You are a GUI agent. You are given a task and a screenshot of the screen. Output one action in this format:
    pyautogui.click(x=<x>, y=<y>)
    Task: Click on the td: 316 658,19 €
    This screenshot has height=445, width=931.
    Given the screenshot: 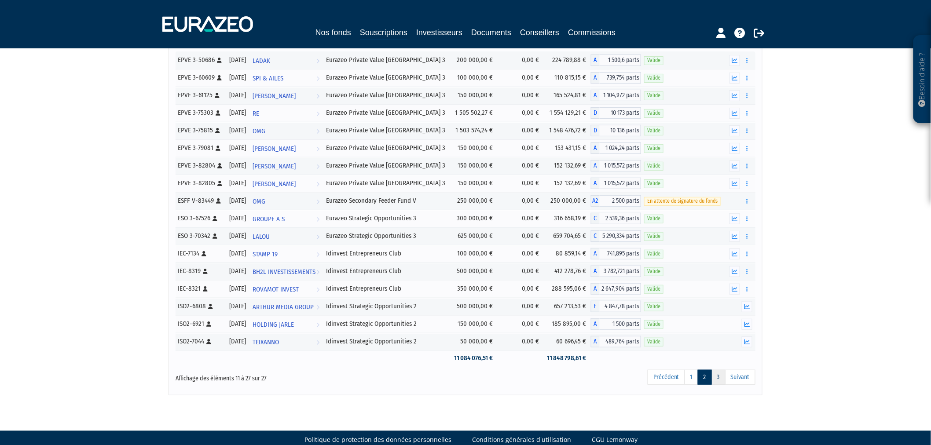 What is the action you would take?
    pyautogui.click(x=567, y=219)
    